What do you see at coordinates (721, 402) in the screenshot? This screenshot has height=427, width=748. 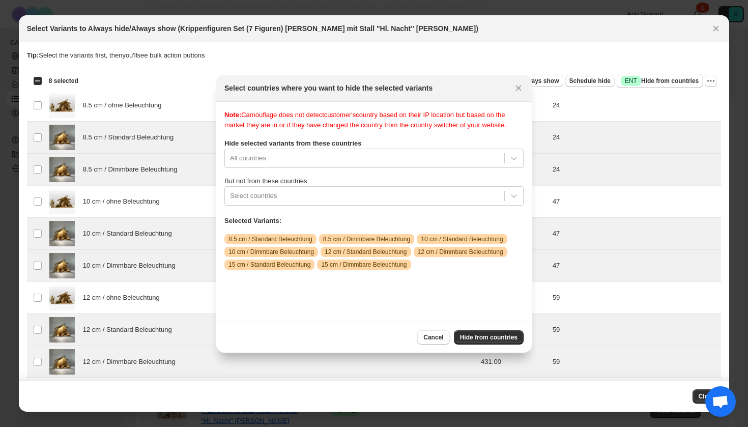 I see `div: Chat öffnen` at bounding box center [721, 402].